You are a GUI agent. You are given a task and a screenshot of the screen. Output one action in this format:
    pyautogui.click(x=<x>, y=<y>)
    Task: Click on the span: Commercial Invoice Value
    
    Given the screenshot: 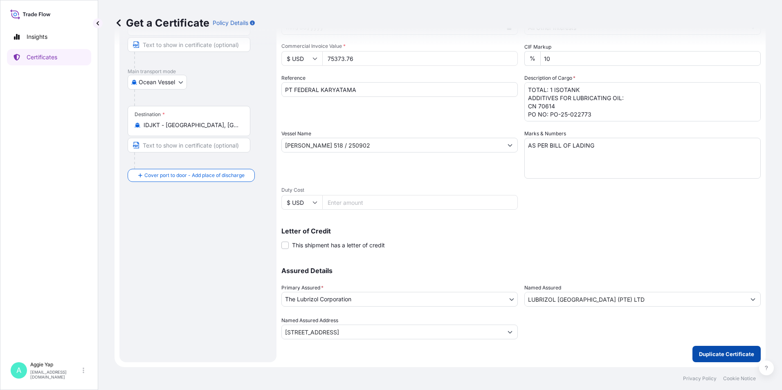 What is the action you would take?
    pyautogui.click(x=400, y=46)
    